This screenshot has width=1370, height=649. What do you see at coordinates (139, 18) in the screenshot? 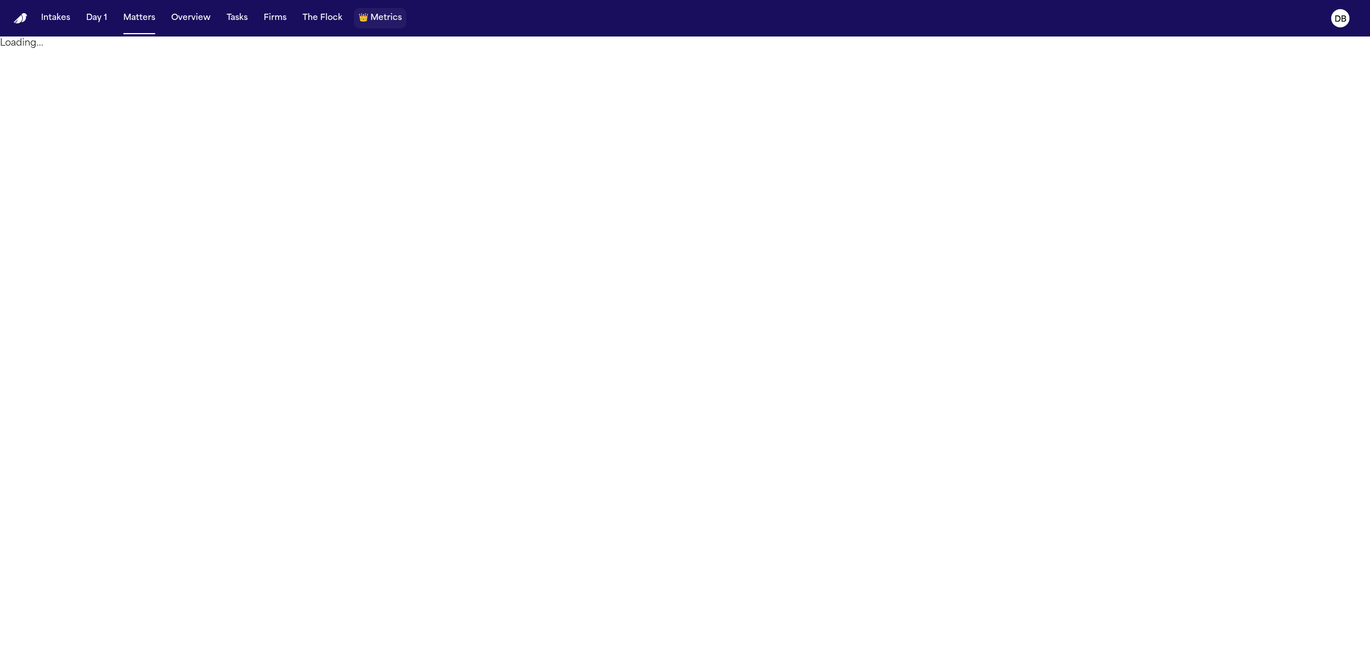
I see `a: Matters` at bounding box center [139, 18].